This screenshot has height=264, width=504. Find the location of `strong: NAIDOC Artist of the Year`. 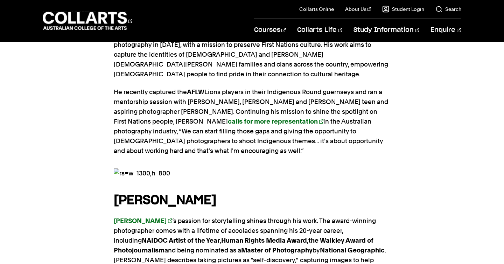

strong: NAIDOC Artist of the Year is located at coordinates (181, 240).